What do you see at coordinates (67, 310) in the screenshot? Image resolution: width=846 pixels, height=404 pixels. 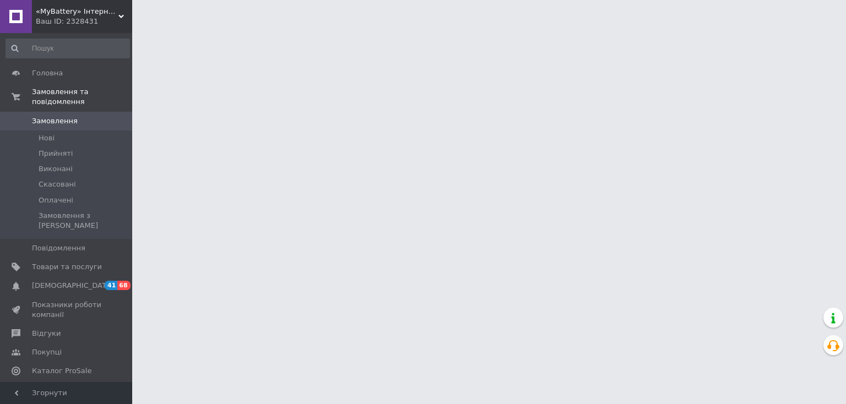 I see `span: Показники роботи компанії` at bounding box center [67, 310].